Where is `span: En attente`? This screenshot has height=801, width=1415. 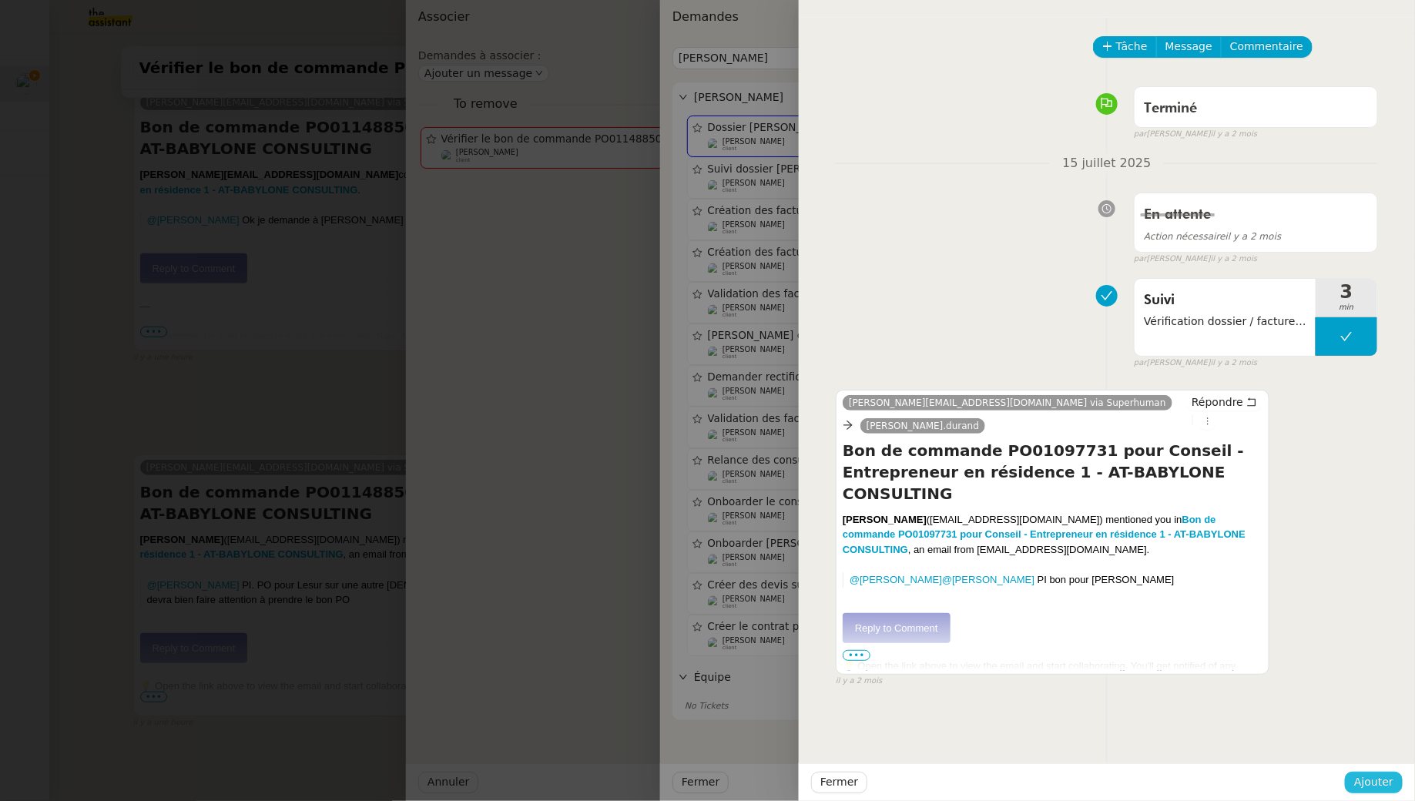
span: En attente is located at coordinates (1177, 215).